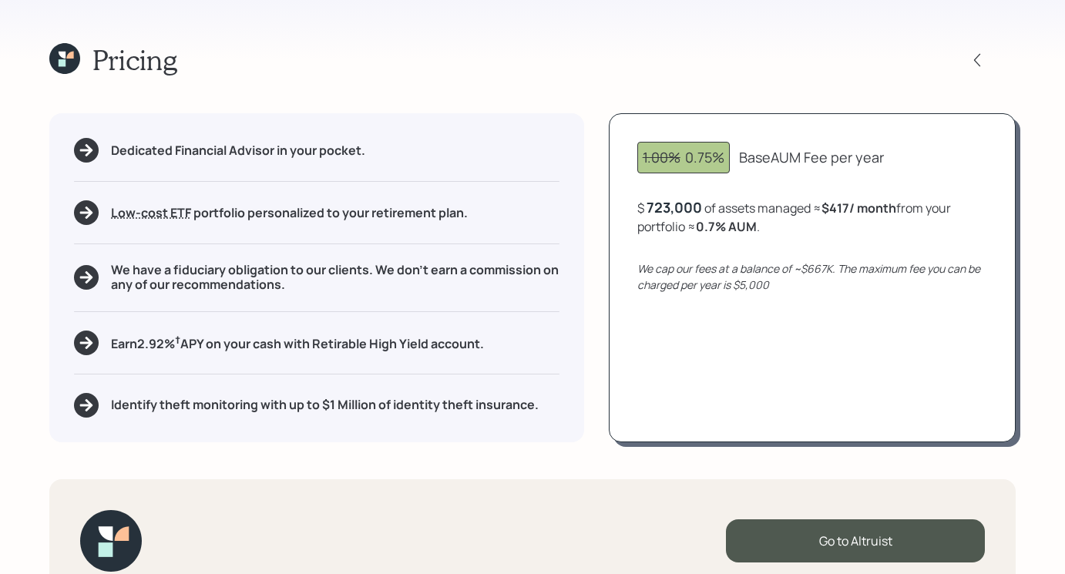  Describe the element at coordinates (325, 405) in the screenshot. I see `h5: Identify theft monitoring with up to $1 Million of identity theft insurance.` at that location.